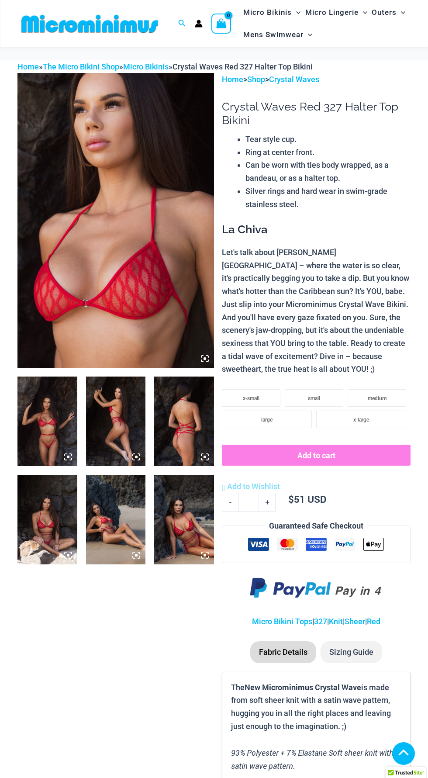 Image resolution: width=428 pixels, height=778 pixels. Describe the element at coordinates (199, 24) in the screenshot. I see `a: Account icon link` at that location.